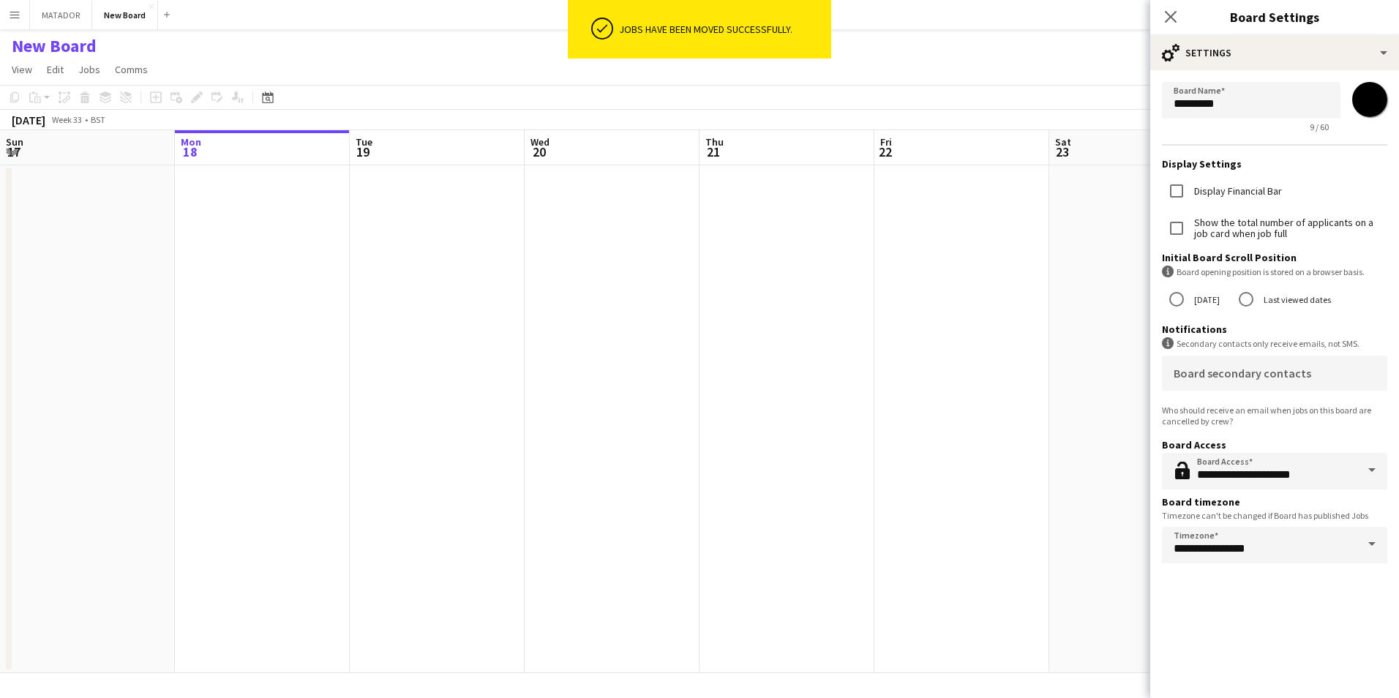  Describe the element at coordinates (364, 142) in the screenshot. I see `span: Tue` at that location.